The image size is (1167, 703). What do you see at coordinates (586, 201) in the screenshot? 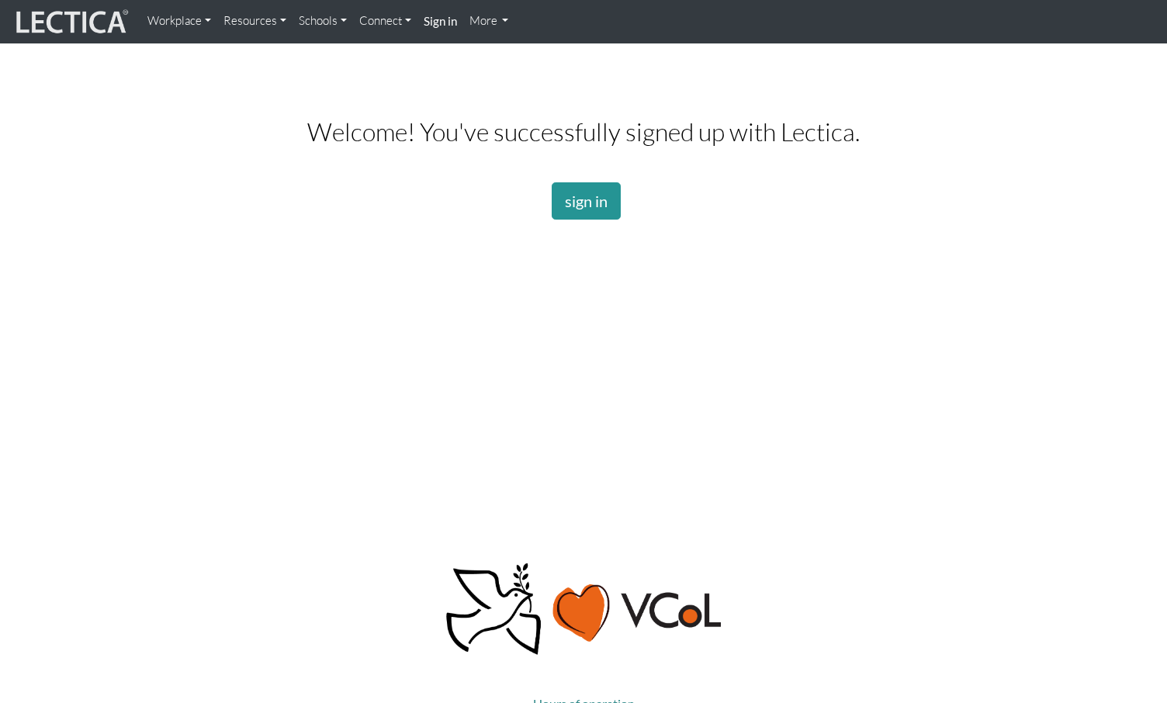
I see `a: sign in` at bounding box center [586, 201].